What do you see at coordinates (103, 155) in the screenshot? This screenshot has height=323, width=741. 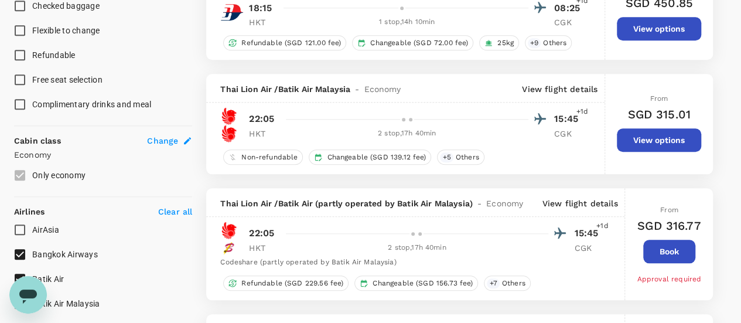 I see `p: Economy` at bounding box center [103, 155].